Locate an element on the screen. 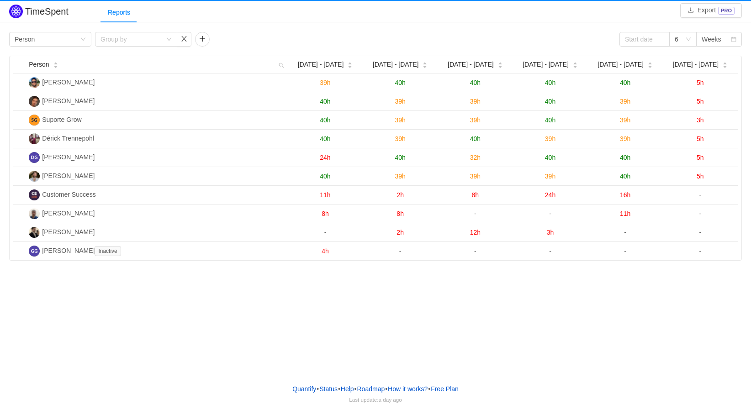 This screenshot has width=751, height=409. span: 12h is located at coordinates (475, 232).